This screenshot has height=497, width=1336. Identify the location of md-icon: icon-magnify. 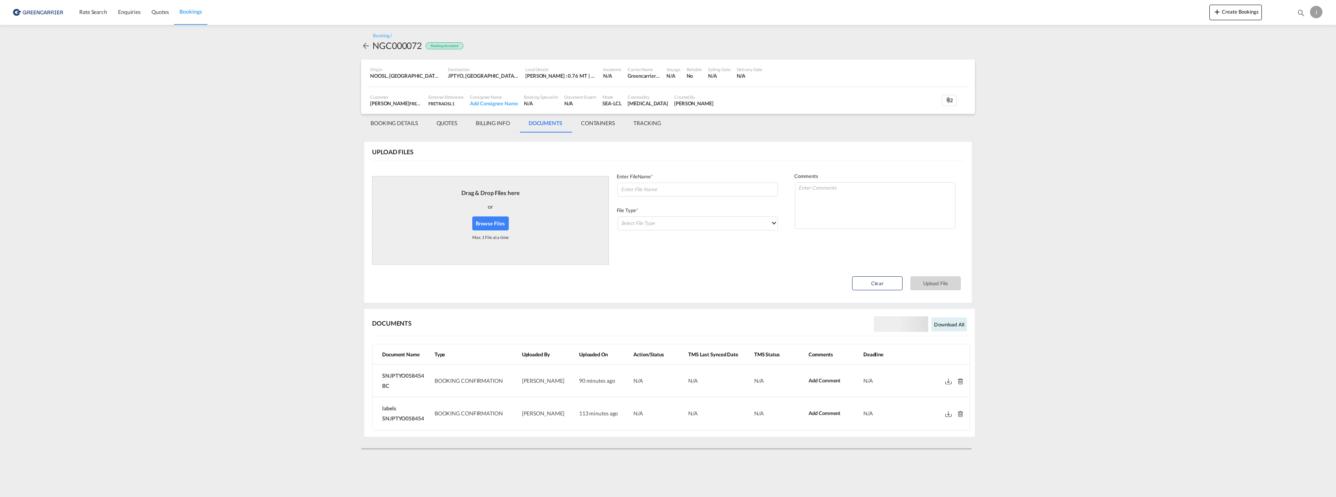
(1301, 13).